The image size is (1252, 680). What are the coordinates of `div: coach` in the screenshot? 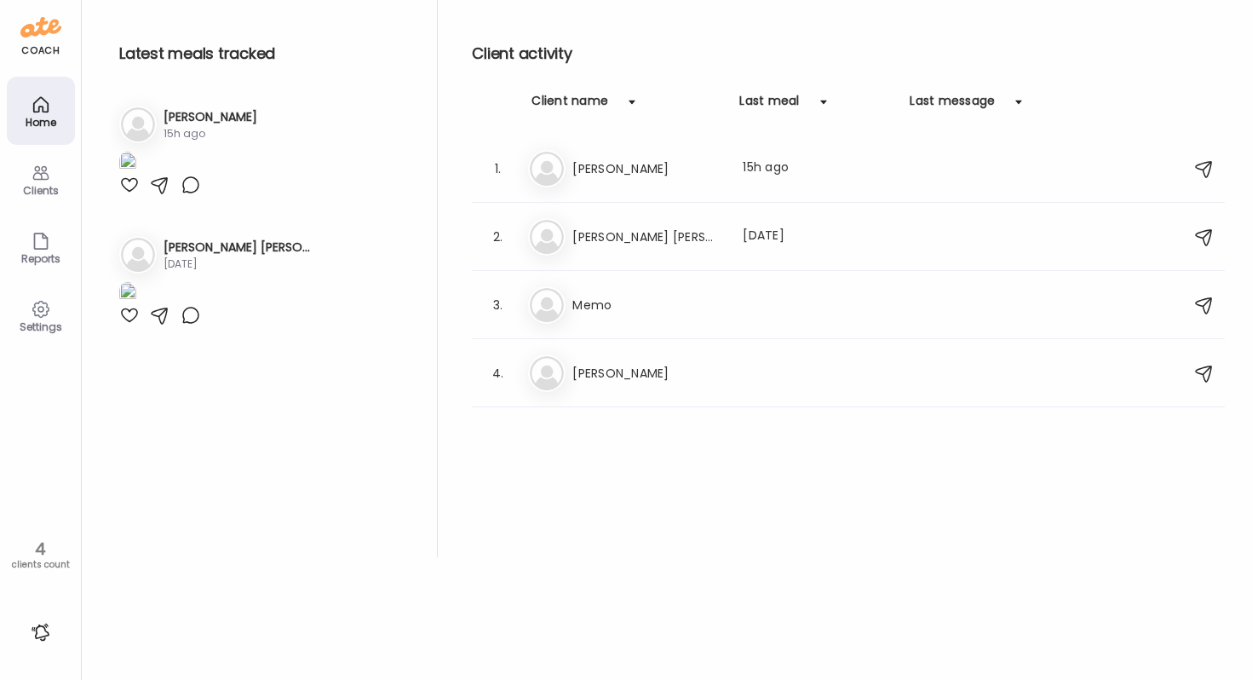 It's located at (40, 50).